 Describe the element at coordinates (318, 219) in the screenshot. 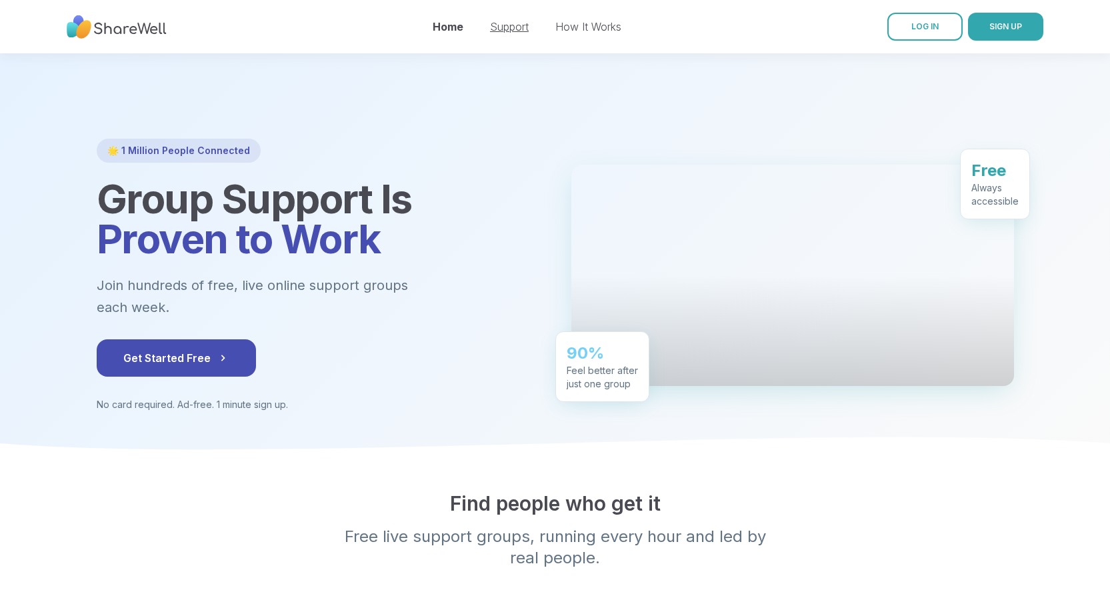

I see `h1: Group Support Is` at that location.